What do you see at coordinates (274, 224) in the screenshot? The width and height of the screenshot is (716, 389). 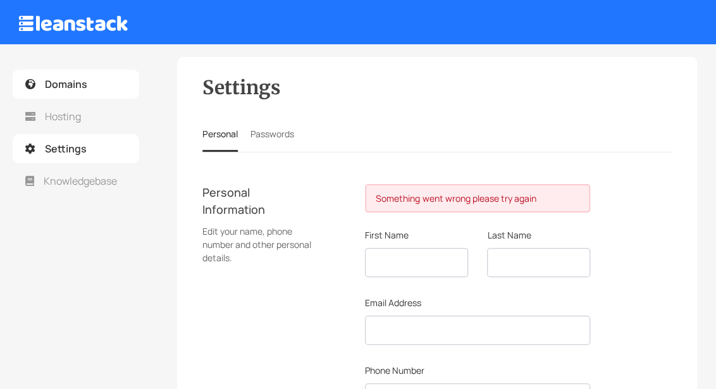 I see `p: Personal Information` at bounding box center [274, 224].